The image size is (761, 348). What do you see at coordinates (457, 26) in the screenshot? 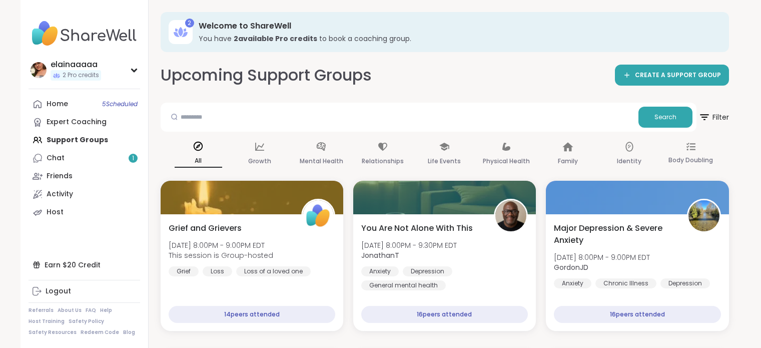
I see `h3: Welcome to ShareWell` at bounding box center [457, 26].